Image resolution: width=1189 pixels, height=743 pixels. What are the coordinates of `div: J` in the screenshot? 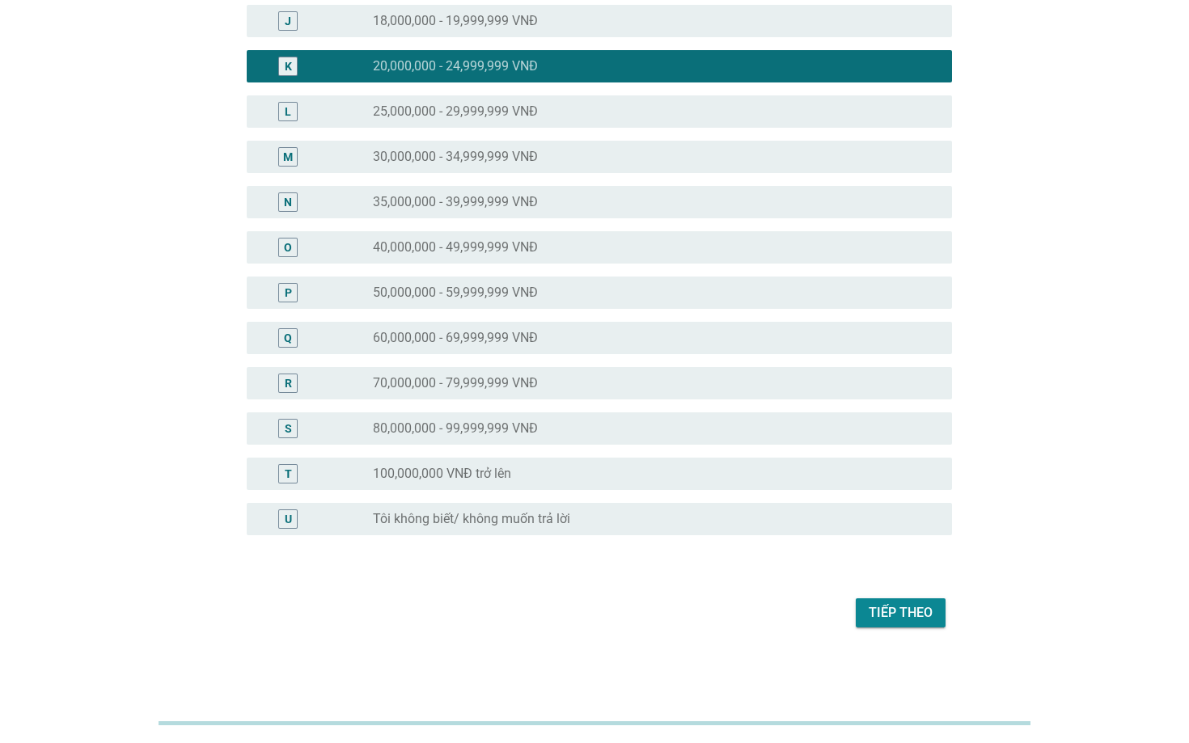 It's located at (288, 20).